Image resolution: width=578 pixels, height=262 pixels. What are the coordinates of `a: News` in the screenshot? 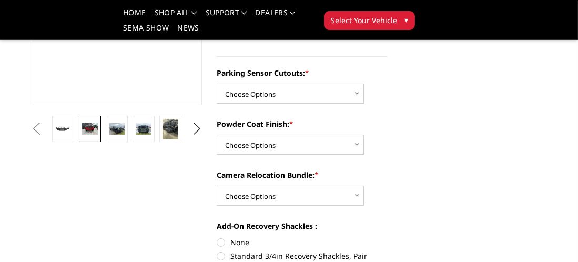 It's located at (188, 32).